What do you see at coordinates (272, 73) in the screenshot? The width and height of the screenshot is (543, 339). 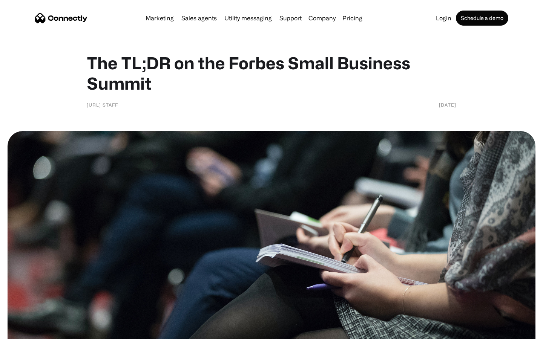 I see `h1: The TL;DR on the Forbes Small Business Summit` at bounding box center [272, 73].